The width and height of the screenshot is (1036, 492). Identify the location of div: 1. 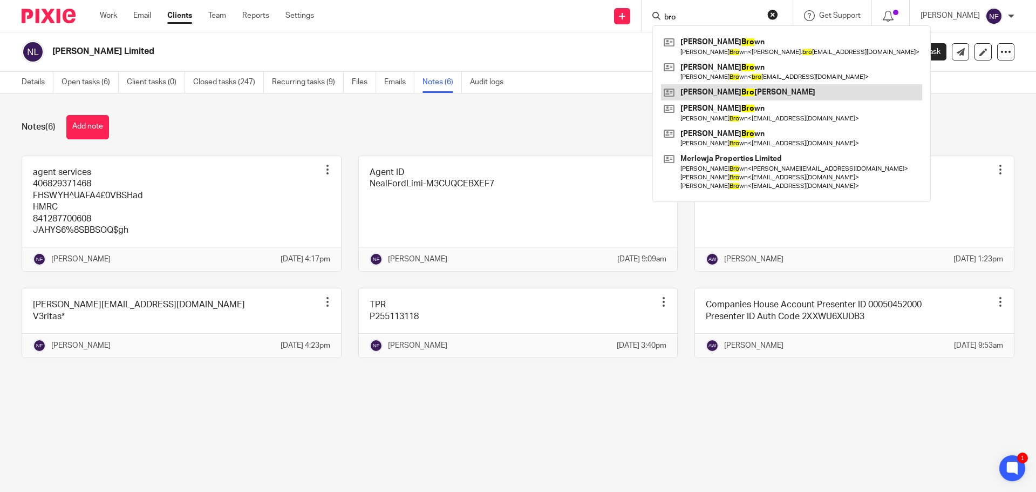
(1023, 458).